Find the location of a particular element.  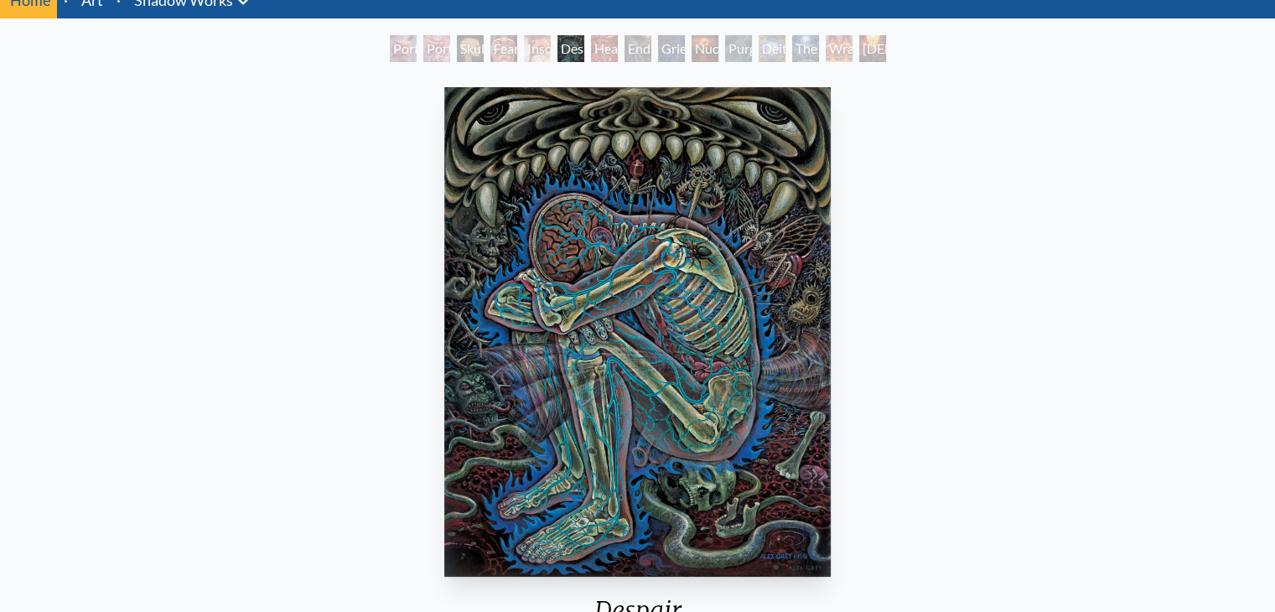

div: Headache is located at coordinates (604, 49).